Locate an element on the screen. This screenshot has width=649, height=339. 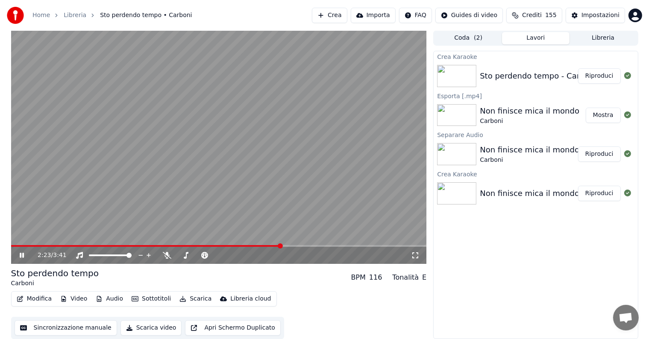
button: Lavori is located at coordinates (536, 38).